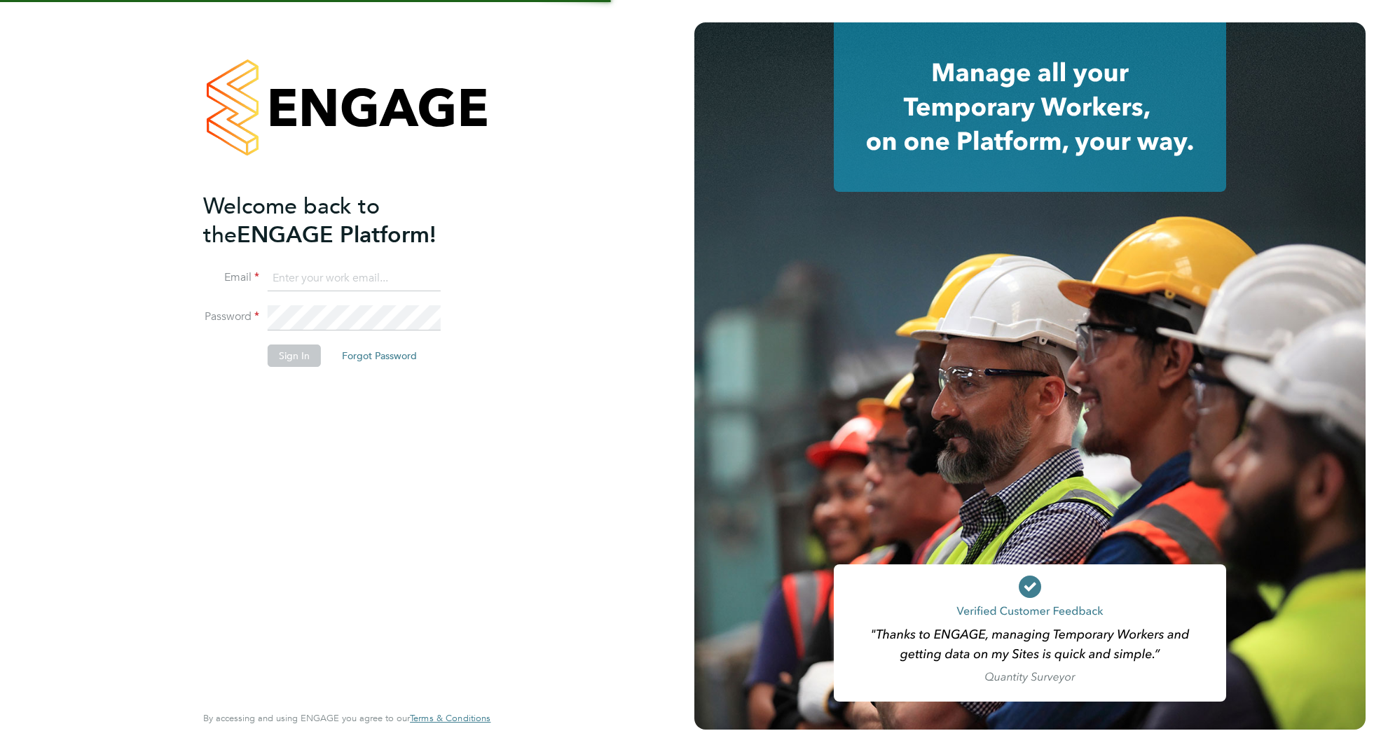 Image resolution: width=1388 pixels, height=752 pixels. I want to click on span: Terms & Conditions, so click(450, 718).